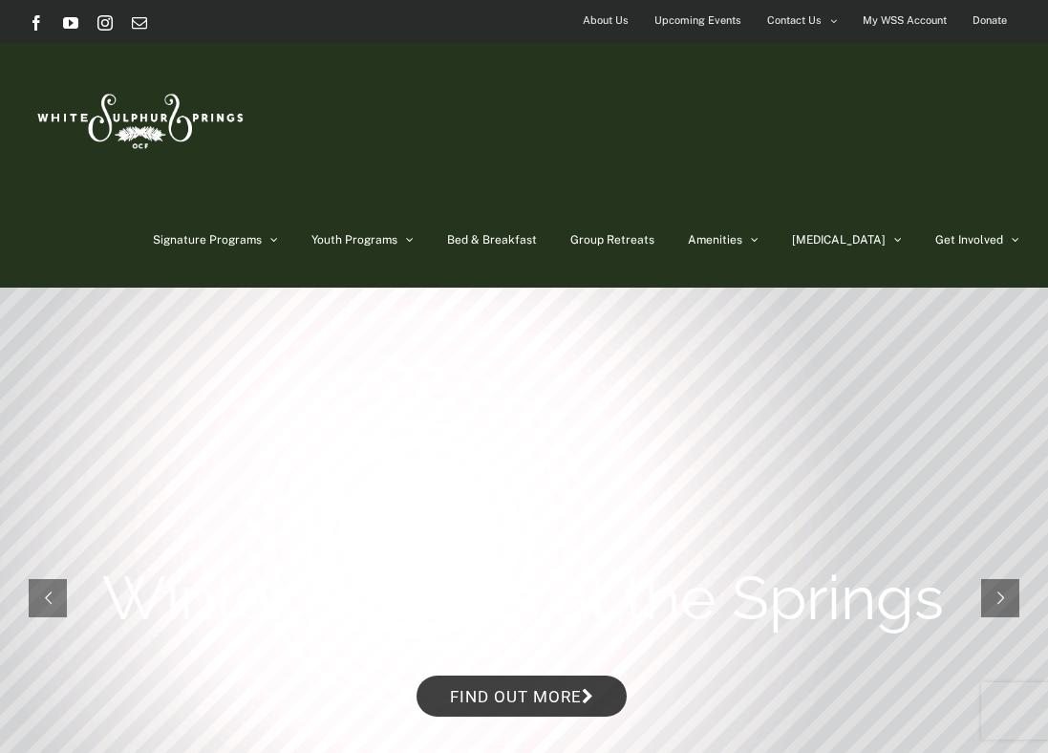  What do you see at coordinates (139, 23) in the screenshot?
I see `a: Email` at bounding box center [139, 23].